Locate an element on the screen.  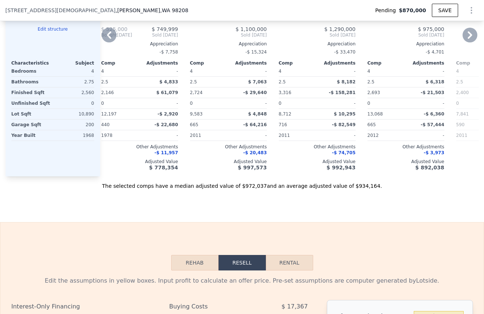
div: Interest-Only Financing is located at coordinates (81, 307).